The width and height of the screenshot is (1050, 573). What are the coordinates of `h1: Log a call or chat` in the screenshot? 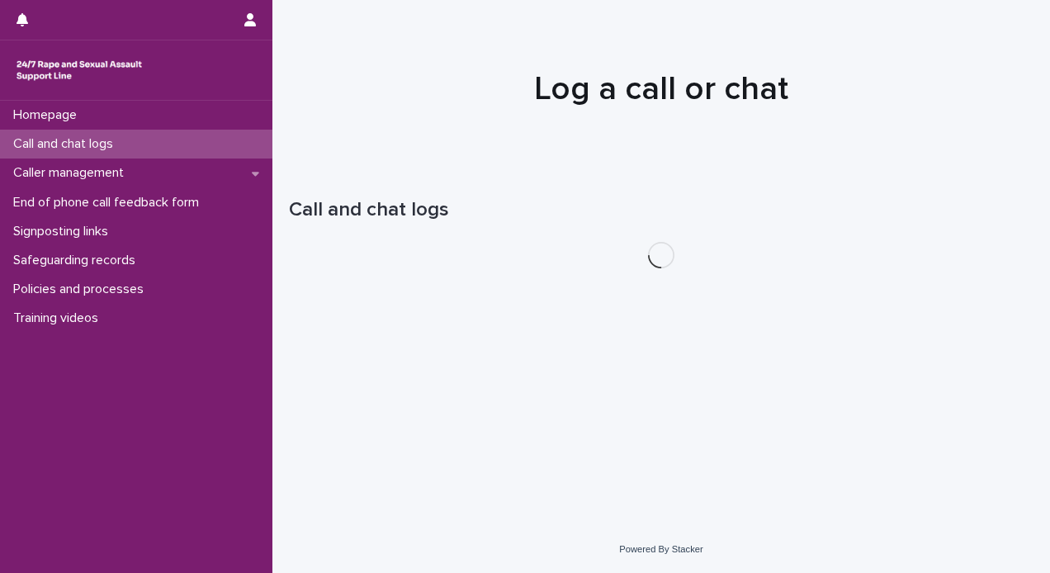 It's located at (661, 89).